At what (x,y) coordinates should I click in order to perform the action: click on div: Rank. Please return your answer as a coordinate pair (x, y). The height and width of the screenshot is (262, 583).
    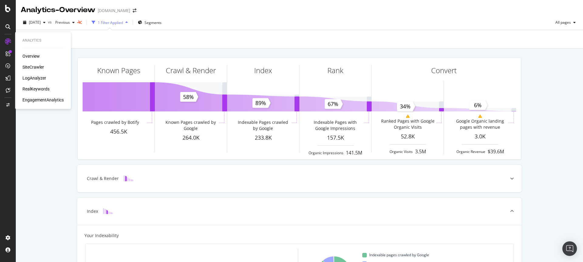
    Looking at the image, I should click on (335, 70).